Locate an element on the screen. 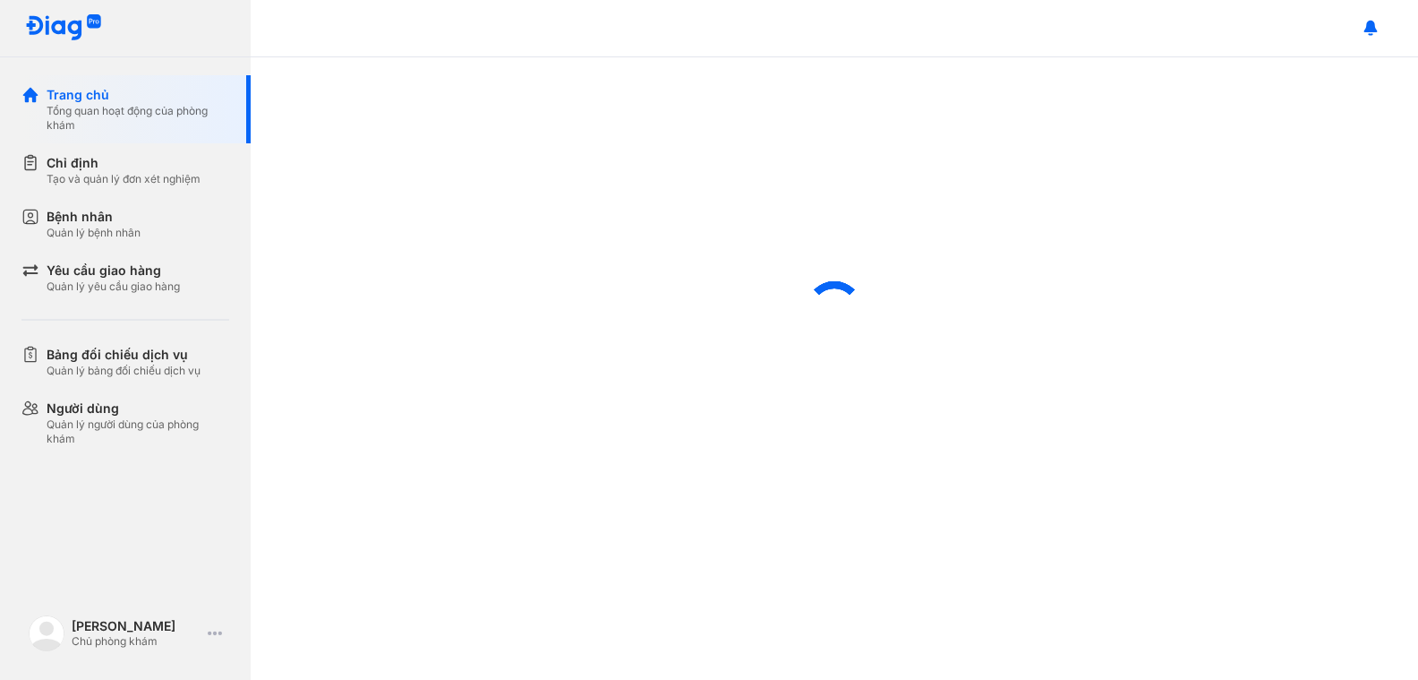 The height and width of the screenshot is (680, 1418). div: Chỉ định is located at coordinates (124, 163).